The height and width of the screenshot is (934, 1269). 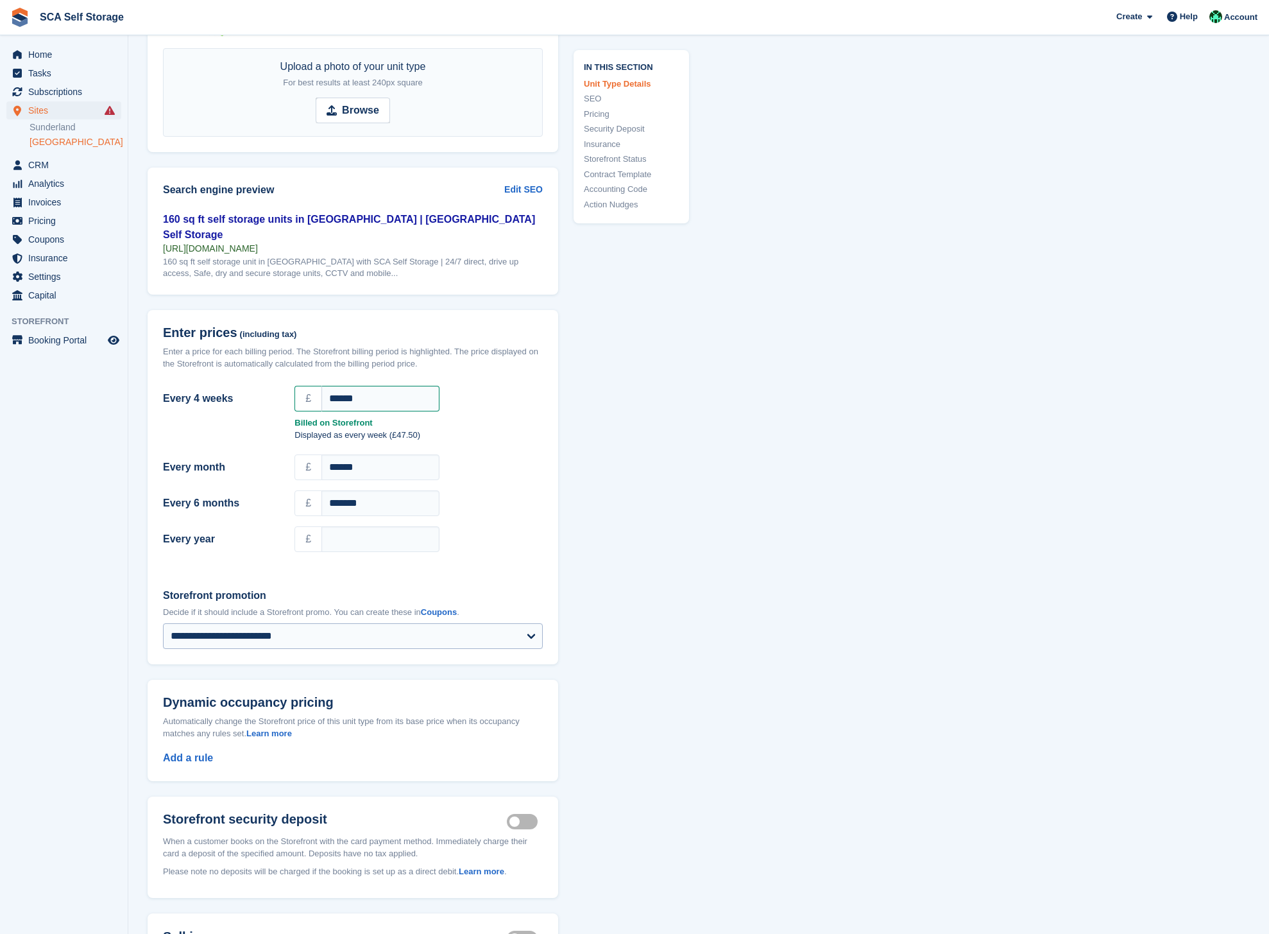 I want to click on span: Invoices, so click(x=67, y=202).